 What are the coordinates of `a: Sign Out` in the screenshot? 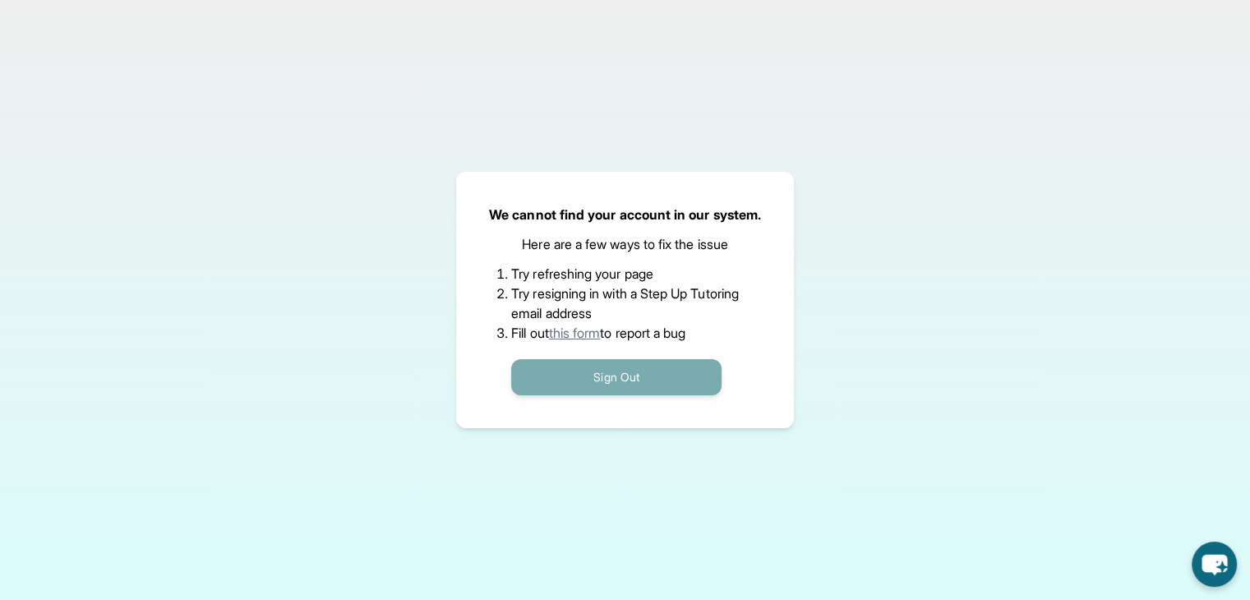 It's located at (616, 376).